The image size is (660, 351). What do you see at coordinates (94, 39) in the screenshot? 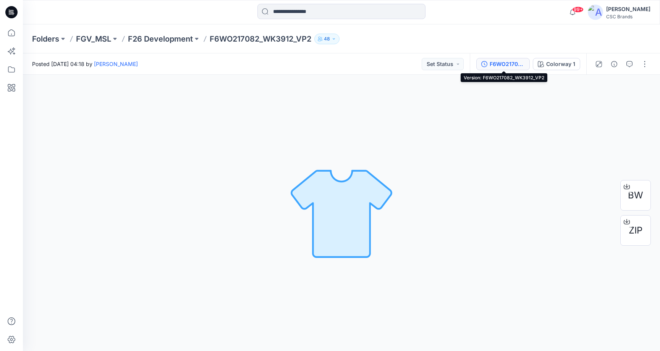
I see `a: FGV_MSL` at bounding box center [94, 39].